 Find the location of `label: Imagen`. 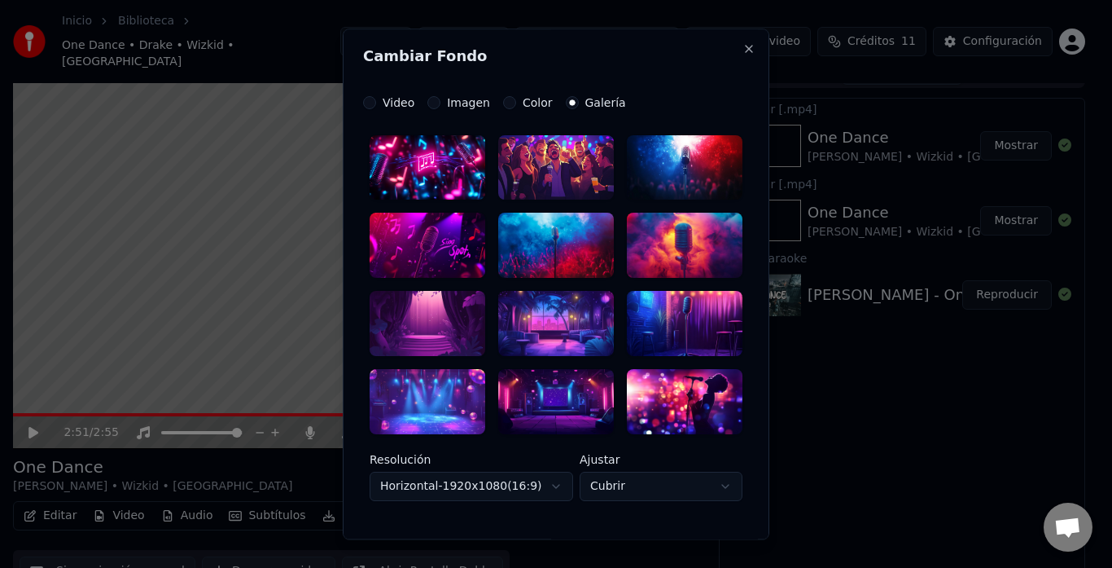

label: Imagen is located at coordinates (468, 103).